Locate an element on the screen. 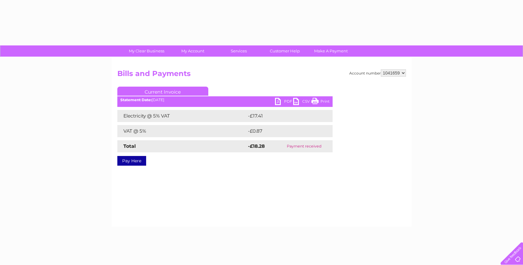 The image size is (523, 265). h2: Bills and Payments is located at coordinates (261, 75).